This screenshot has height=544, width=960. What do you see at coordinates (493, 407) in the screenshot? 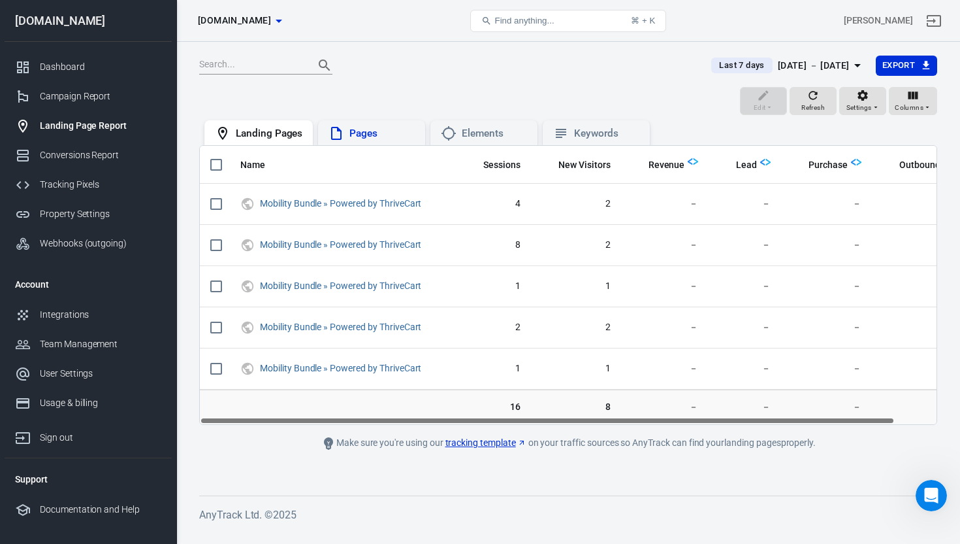
I see `span: 16` at bounding box center [493, 407].